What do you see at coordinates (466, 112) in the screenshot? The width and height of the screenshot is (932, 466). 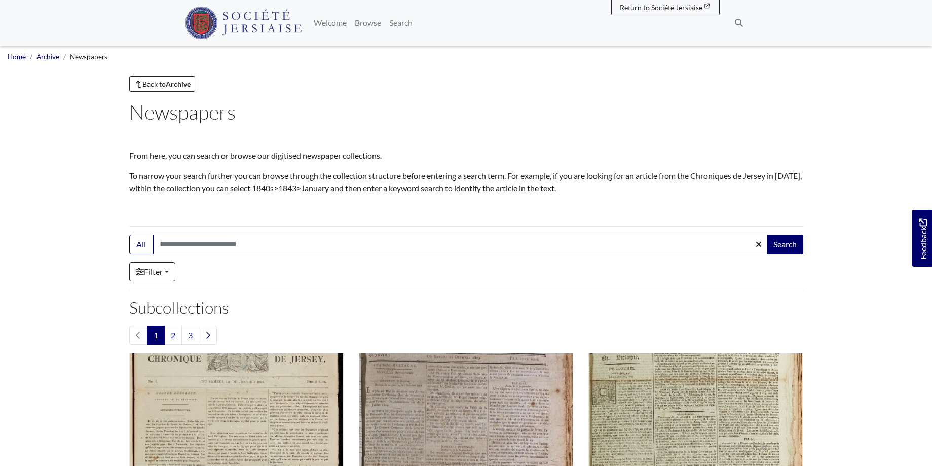 I see `h1: Newspapers` at bounding box center [466, 112].